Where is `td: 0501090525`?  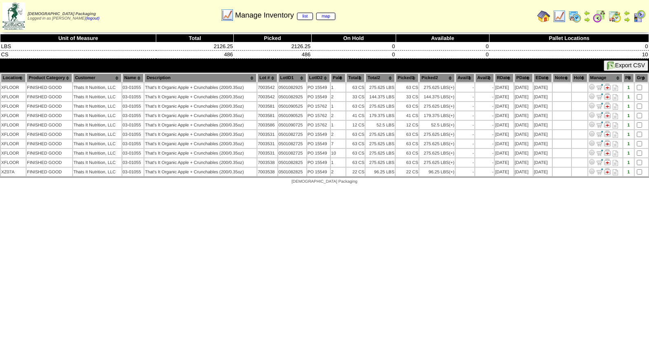
td: 0501090525 is located at coordinates (292, 106).